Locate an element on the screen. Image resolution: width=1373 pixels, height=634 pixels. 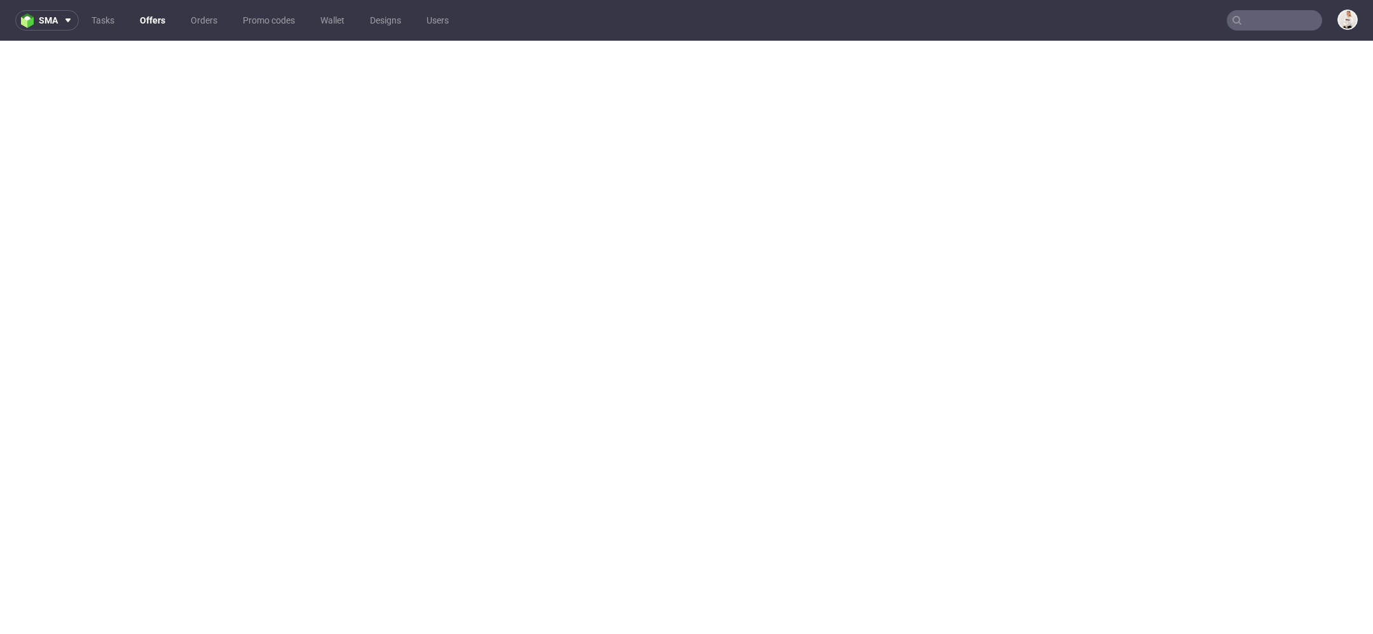
img: logo is located at coordinates (30, 20).